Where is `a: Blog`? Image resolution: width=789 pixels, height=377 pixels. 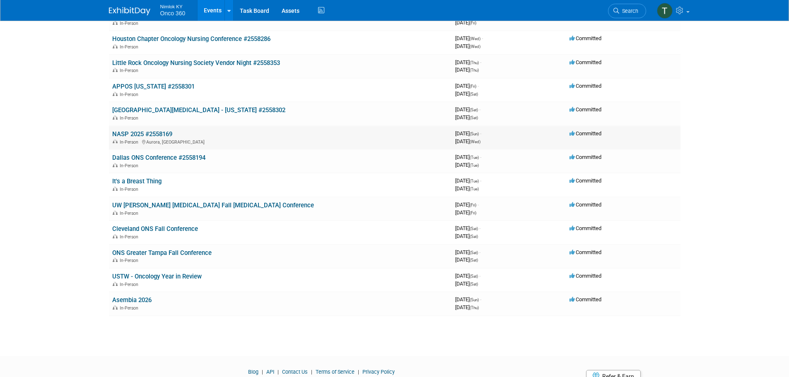
a: Blog is located at coordinates (253, 372).